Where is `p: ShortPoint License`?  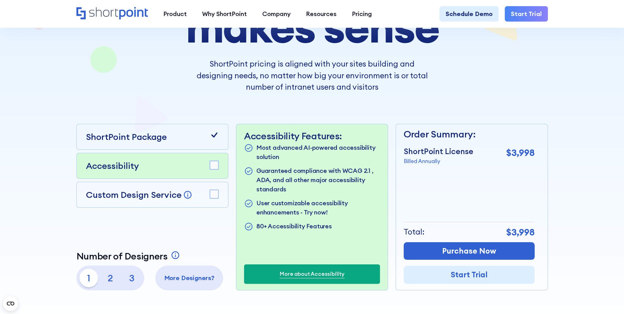 p: ShortPoint License is located at coordinates (439, 152).